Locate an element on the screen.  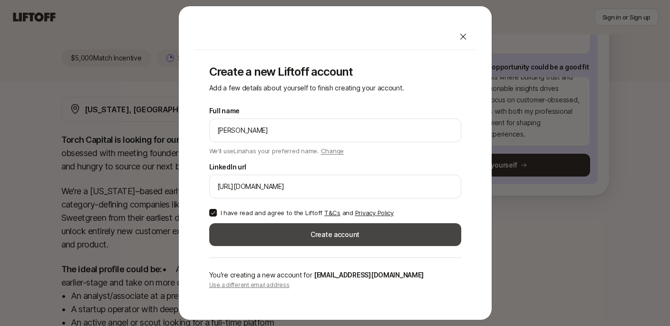
p: I have read and agree to the Liftoff and is located at coordinates (307, 213).